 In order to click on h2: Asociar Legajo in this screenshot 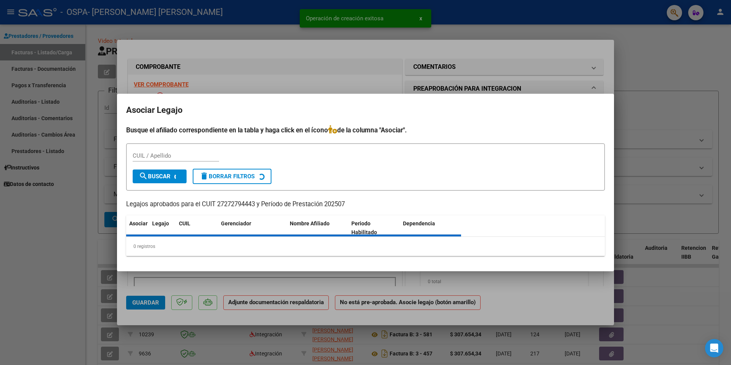, I will do `click(365, 110)`.